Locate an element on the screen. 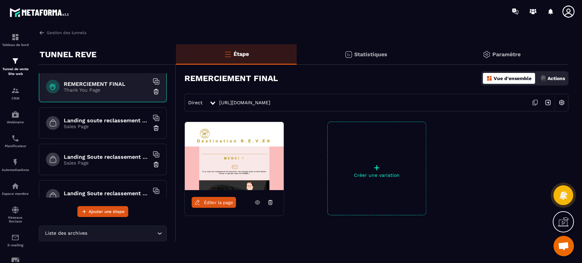  a: formationformationTableau de bord is located at coordinates (15, 40).